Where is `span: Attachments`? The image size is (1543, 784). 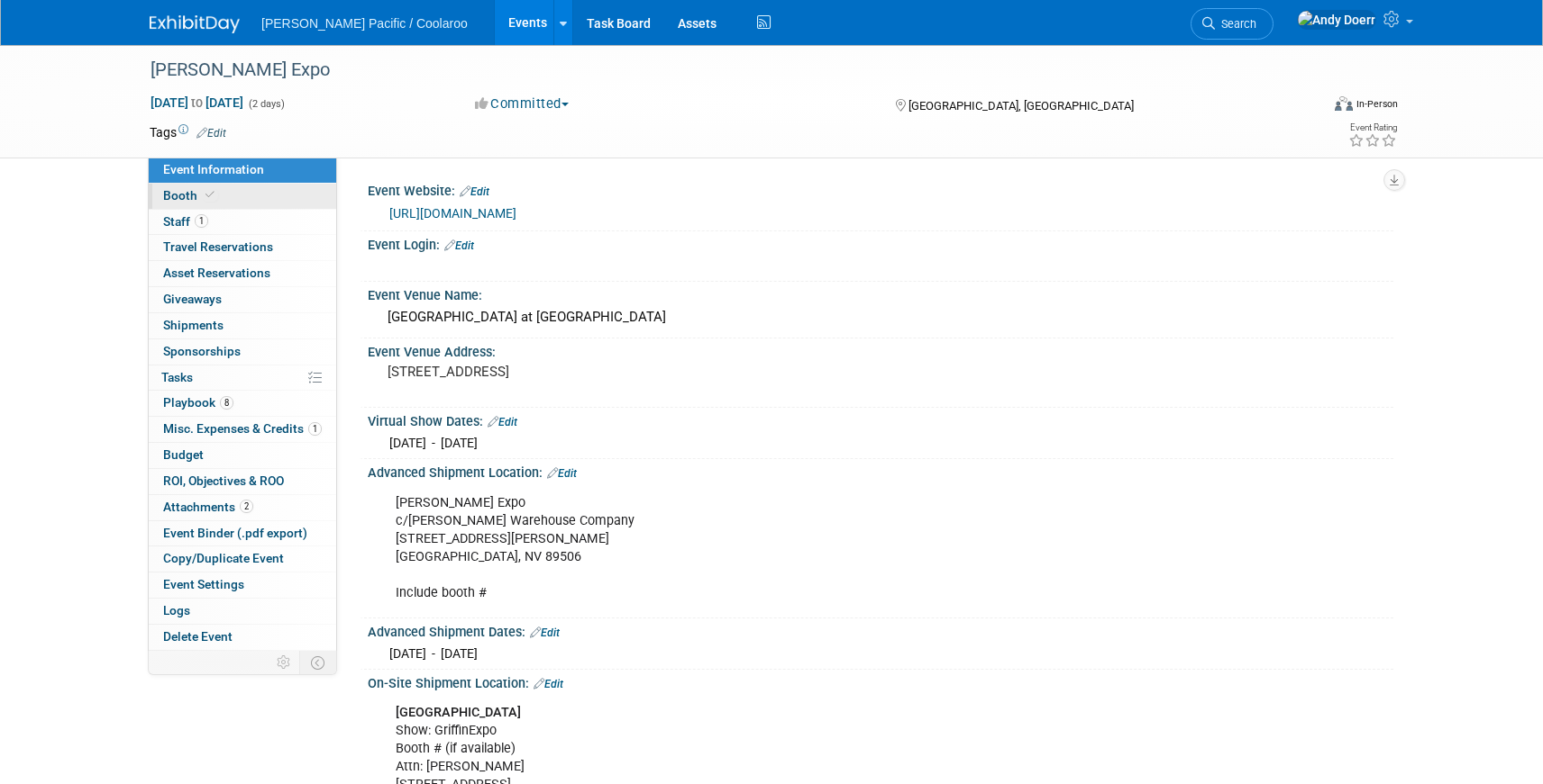
span: Attachments is located at coordinates (208, 507).